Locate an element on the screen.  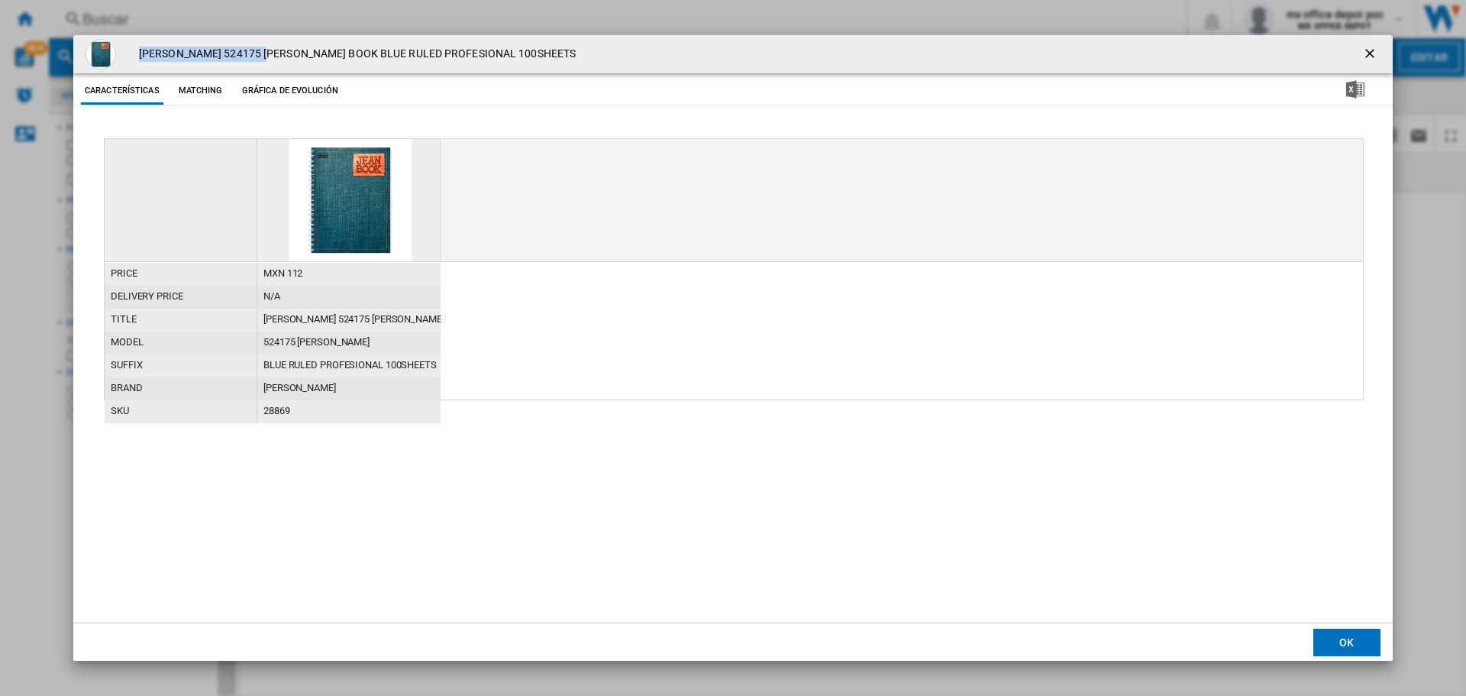
button: Matching is located at coordinates (201, 91).